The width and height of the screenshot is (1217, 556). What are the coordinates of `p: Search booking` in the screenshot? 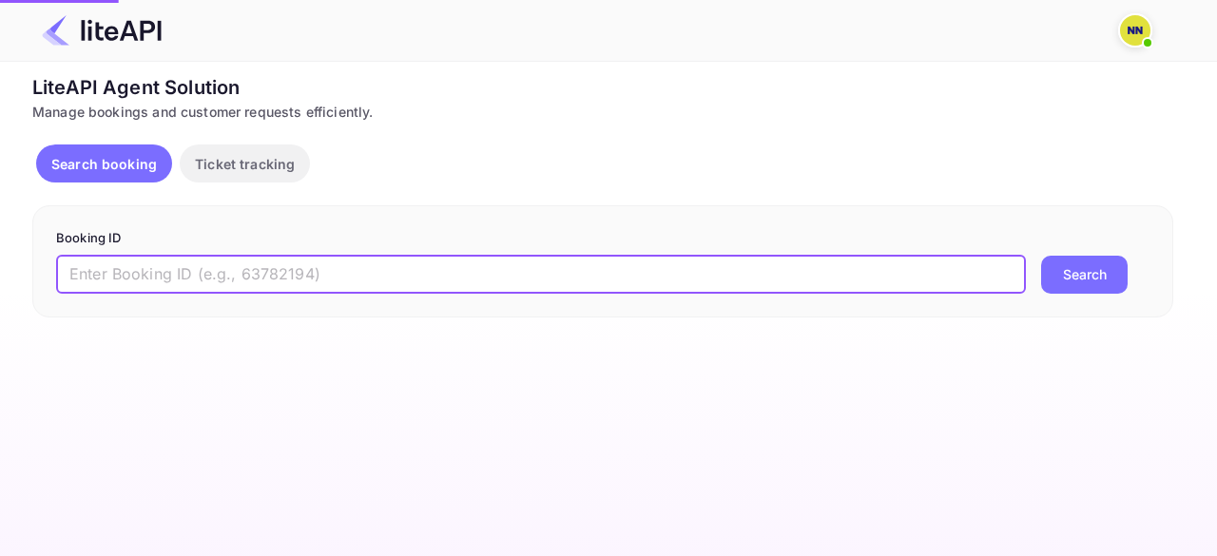 It's located at (104, 164).